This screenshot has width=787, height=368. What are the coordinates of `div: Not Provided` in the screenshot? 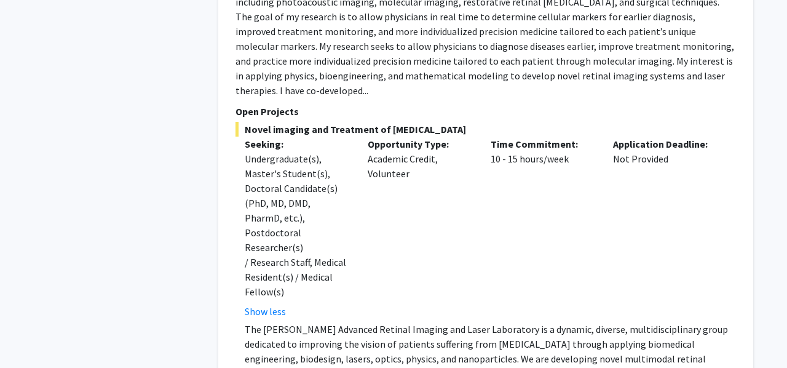 It's located at (666, 228).